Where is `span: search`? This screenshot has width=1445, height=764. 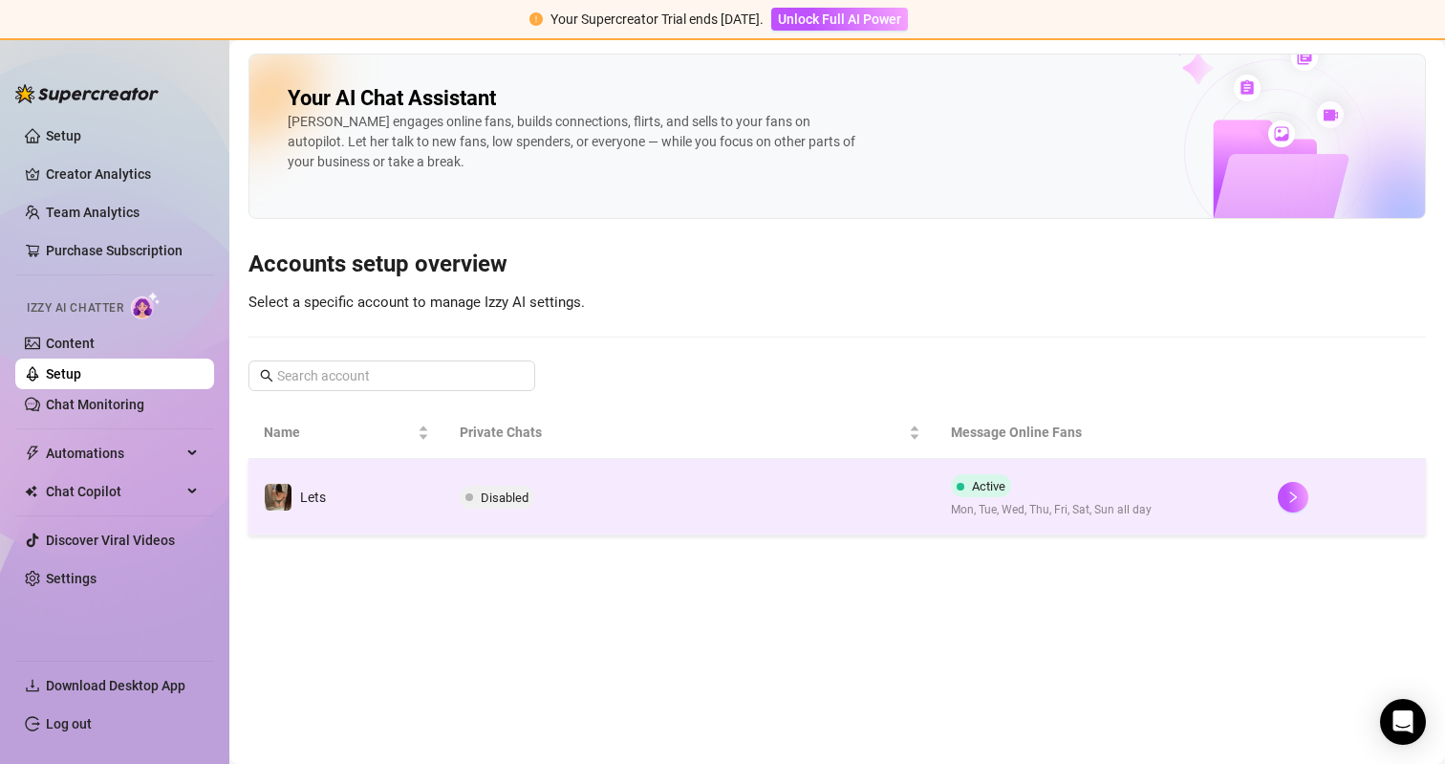
span: search is located at coordinates (267, 376).